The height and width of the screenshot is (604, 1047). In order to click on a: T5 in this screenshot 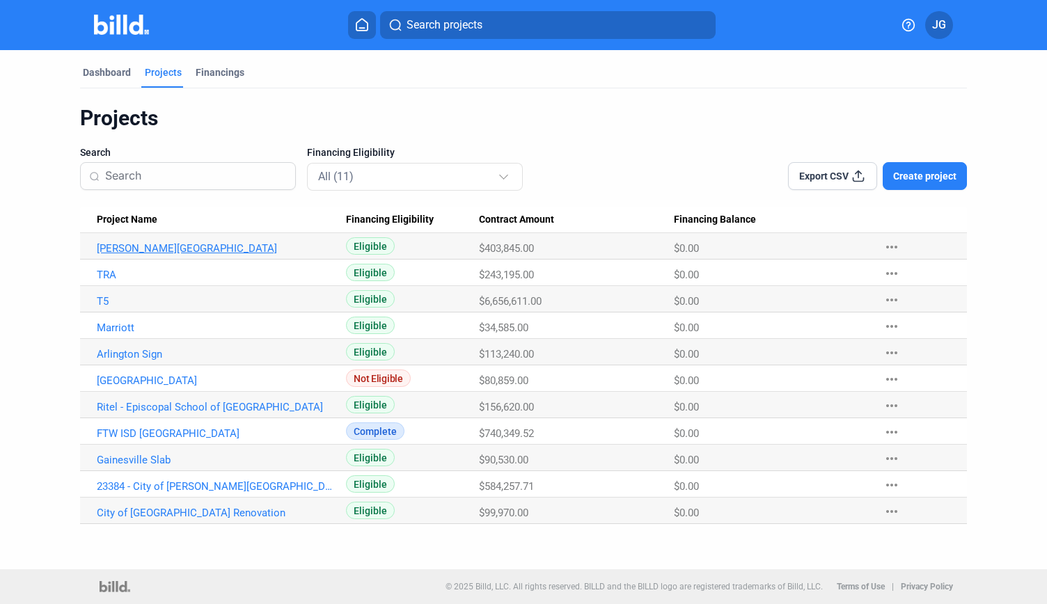, I will do `click(214, 301)`.